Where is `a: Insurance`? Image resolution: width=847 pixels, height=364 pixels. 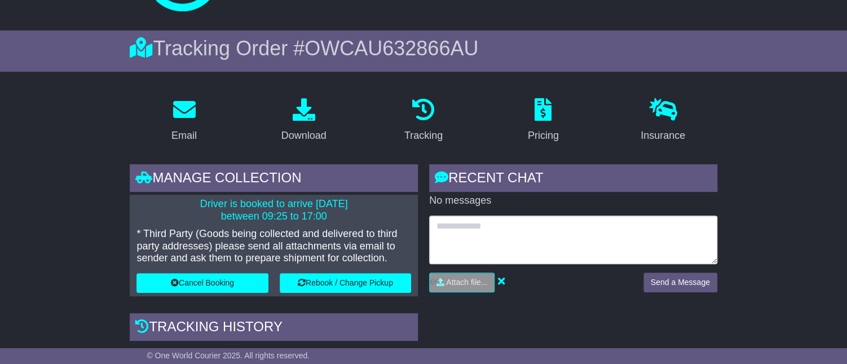
a: Insurance is located at coordinates (662, 121).